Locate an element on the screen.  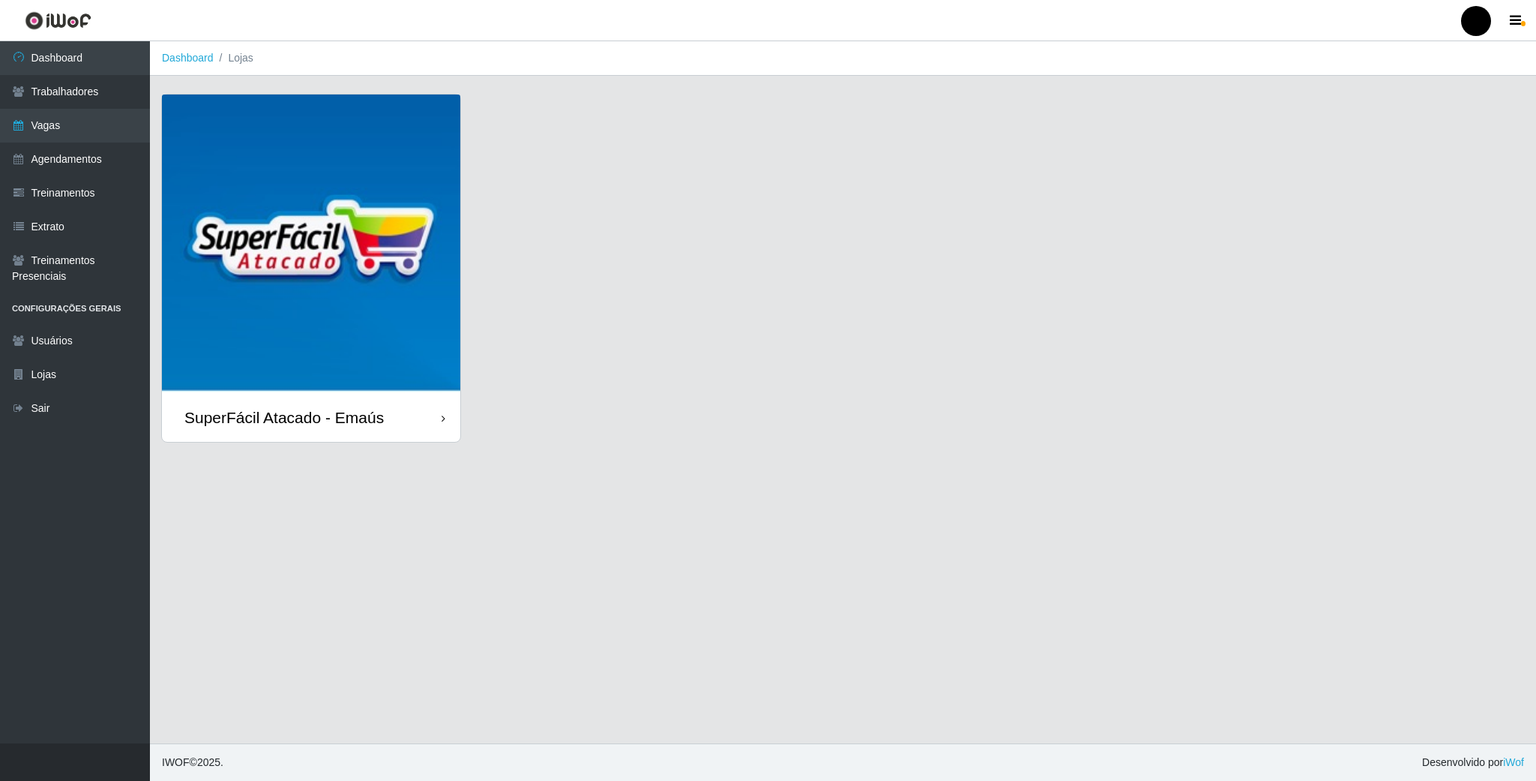
span: IWOF is located at coordinates (175, 762).